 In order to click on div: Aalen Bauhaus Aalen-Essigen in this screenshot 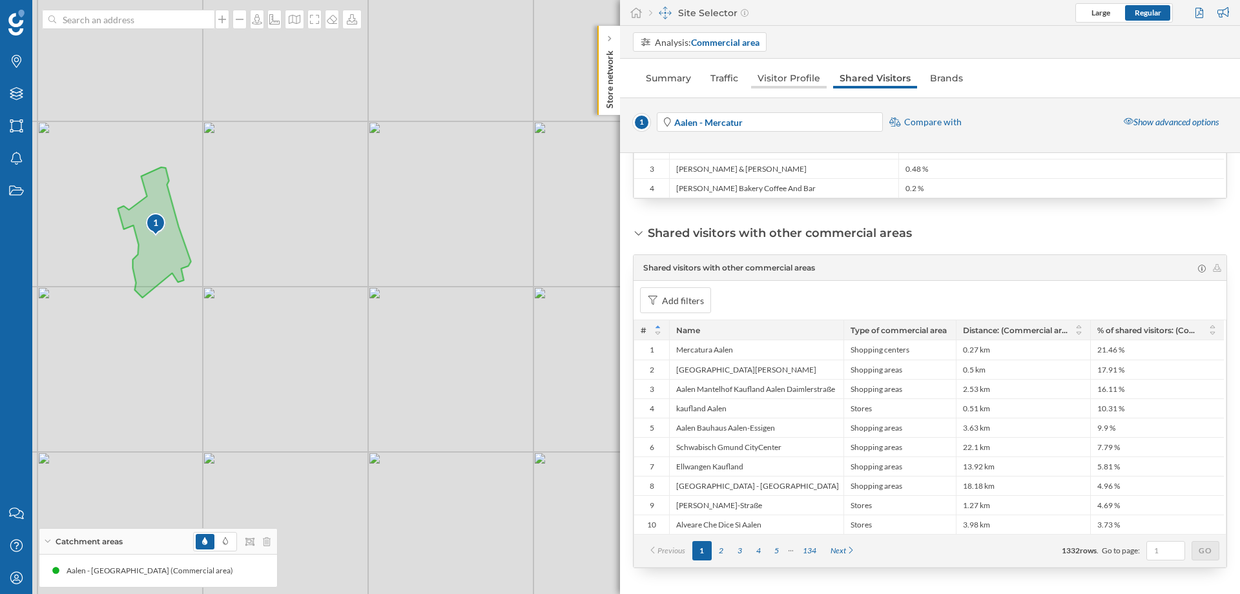, I will do `click(757, 428)`.